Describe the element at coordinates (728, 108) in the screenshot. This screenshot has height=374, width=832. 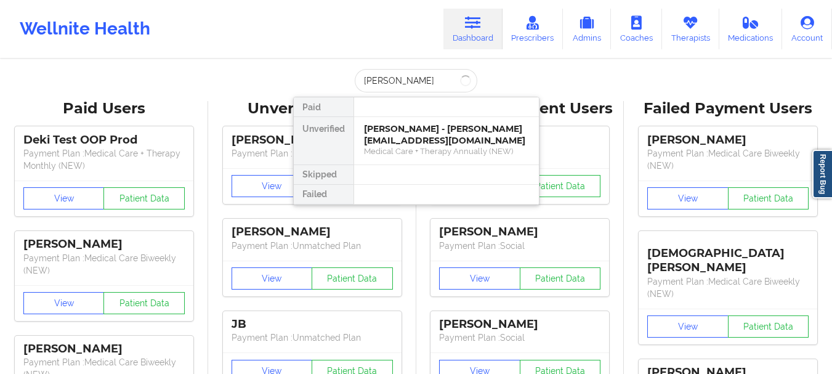
I see `div: Failed Payment Users` at that location.